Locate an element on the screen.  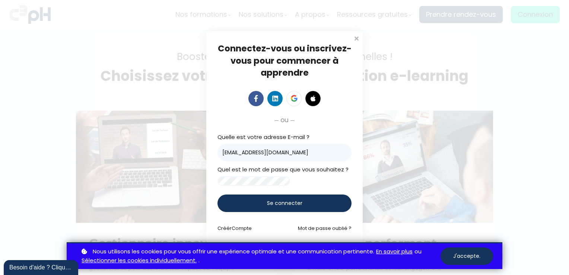
span: Connectez-vous ou inscrivez-vous pour commencer à apprendre is located at coordinates (284, 60).